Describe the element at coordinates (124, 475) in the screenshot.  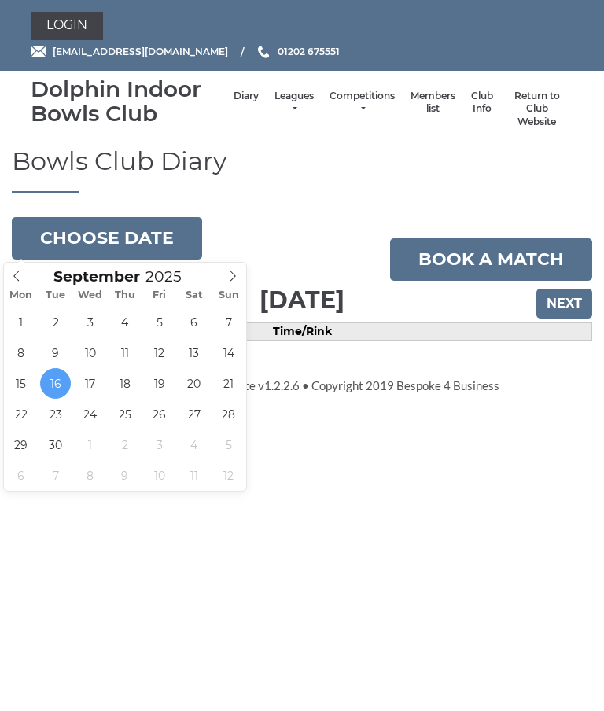
I see `span: October 9, 2025` at that location.